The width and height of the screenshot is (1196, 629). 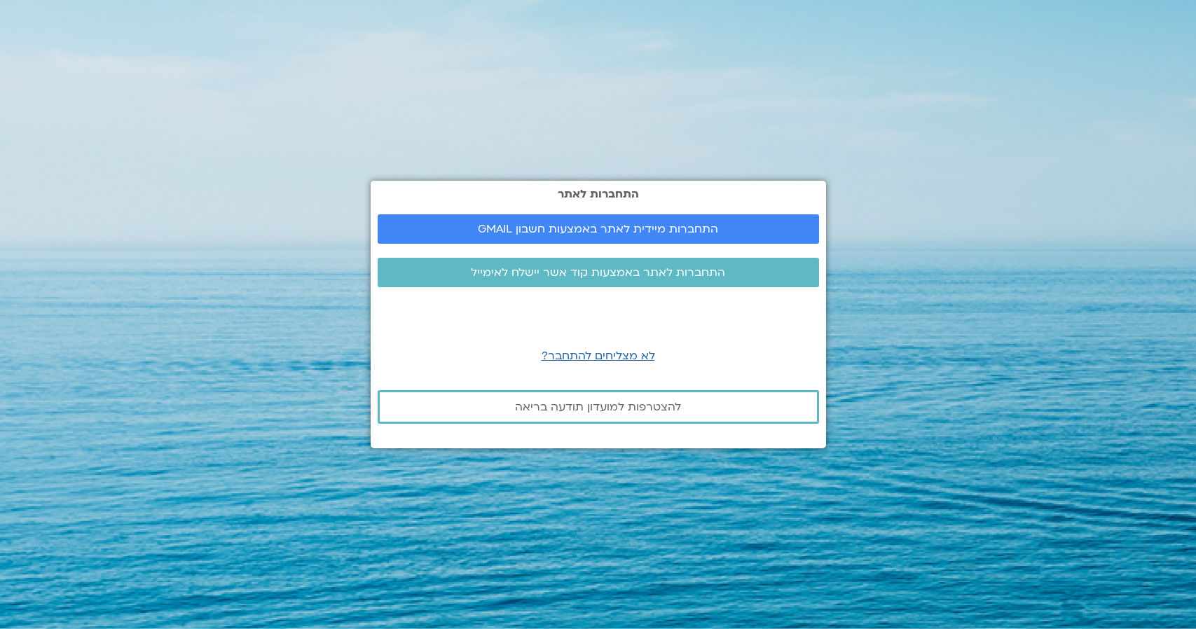 What do you see at coordinates (598, 229) in the screenshot?
I see `a: התחברות מיידית לאתר באמצעות חשבון GMAIL` at bounding box center [598, 229].